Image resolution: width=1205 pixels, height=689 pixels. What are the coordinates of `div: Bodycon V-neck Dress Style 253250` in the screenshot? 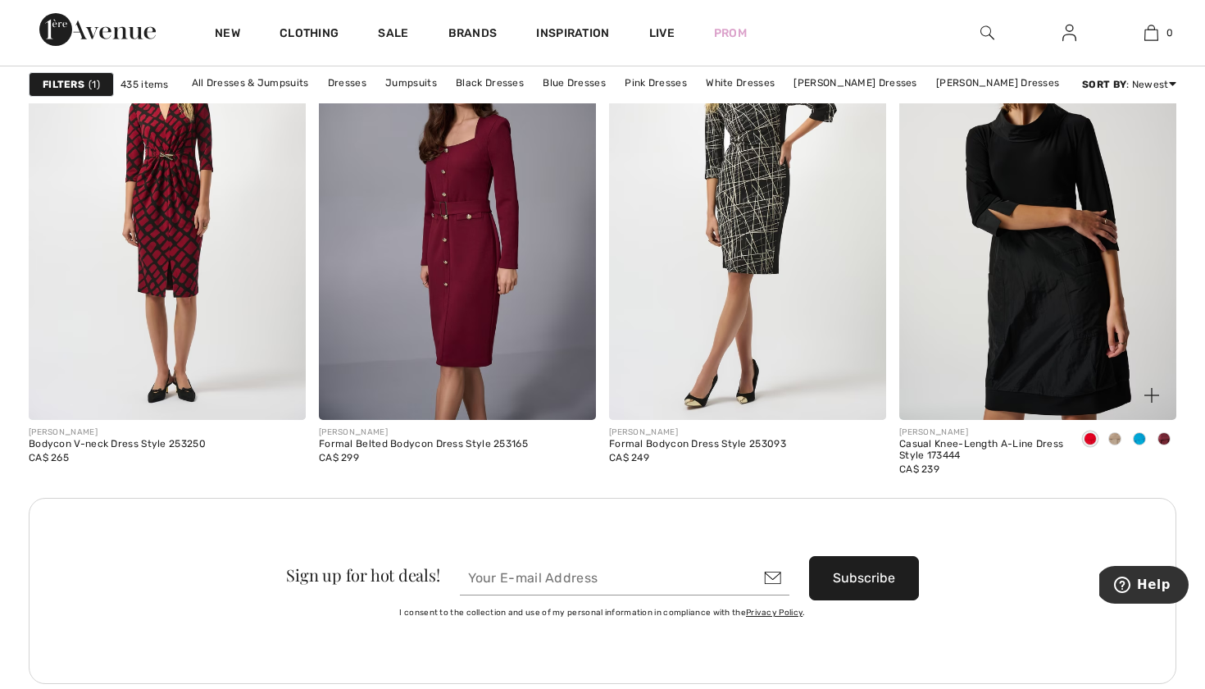 It's located at (117, 444).